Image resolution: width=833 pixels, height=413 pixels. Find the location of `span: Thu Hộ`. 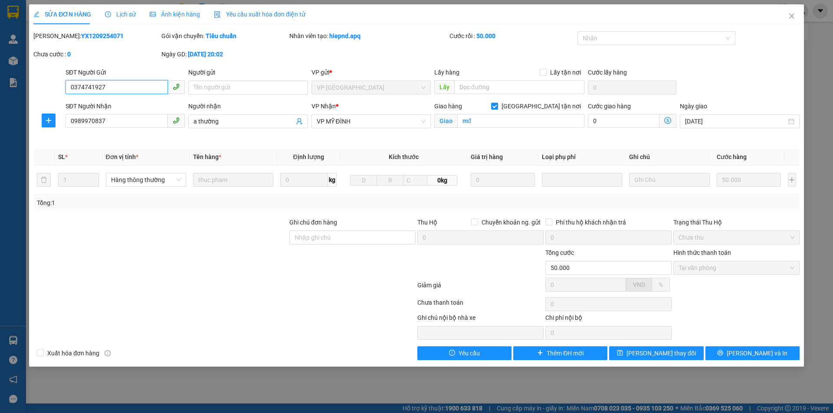

span: Thu Hộ is located at coordinates (427, 222).